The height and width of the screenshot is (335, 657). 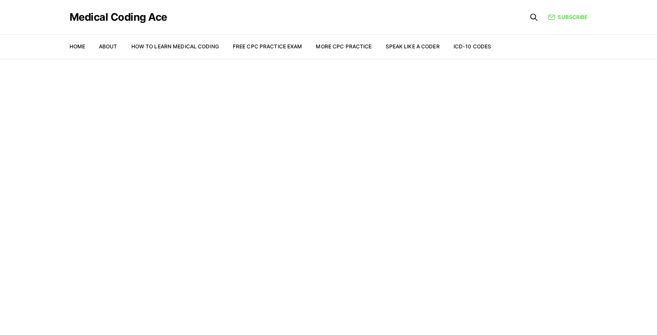 I want to click on a: Medical Coding Ace, so click(x=118, y=17).